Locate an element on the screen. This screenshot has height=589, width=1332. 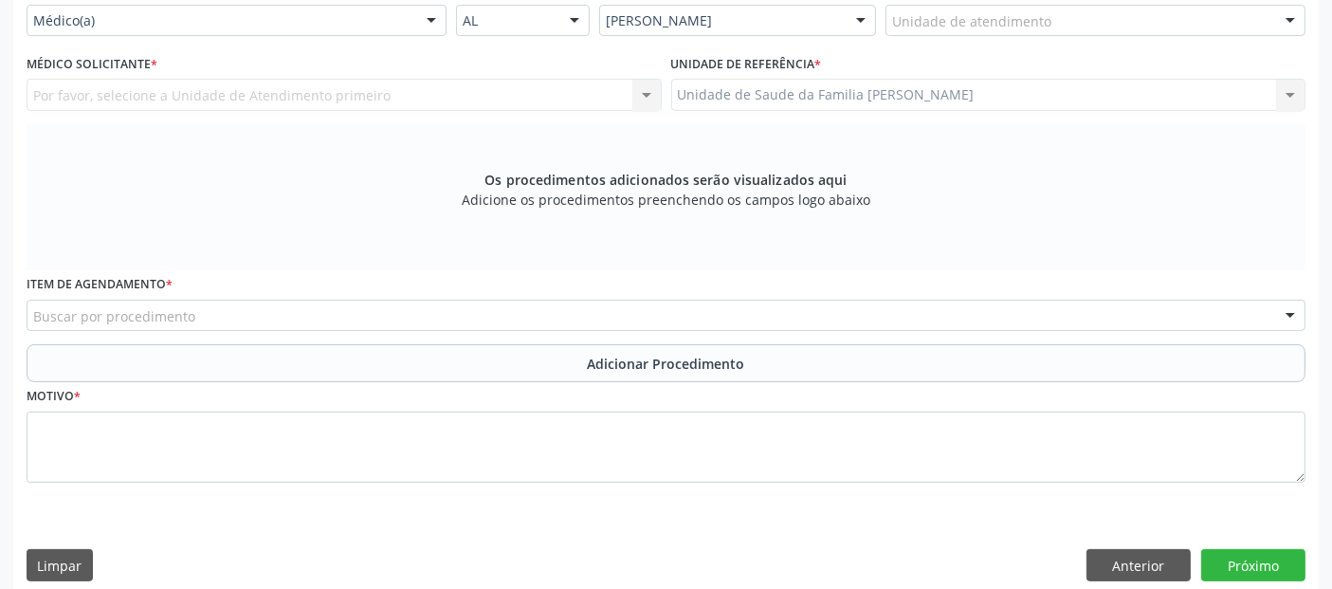
button: Limpar is located at coordinates (60, 565).